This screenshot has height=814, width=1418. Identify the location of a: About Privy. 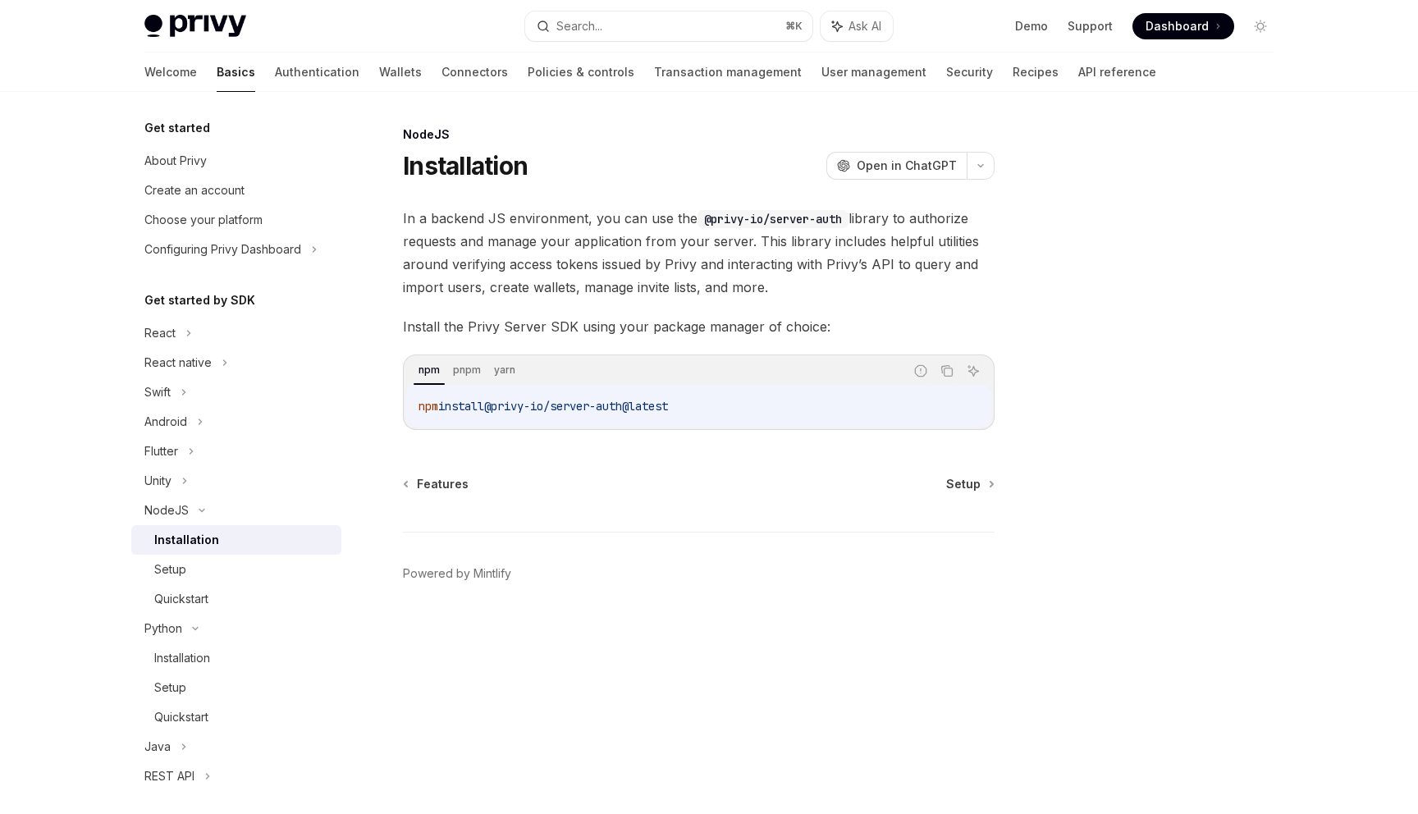
(236, 161).